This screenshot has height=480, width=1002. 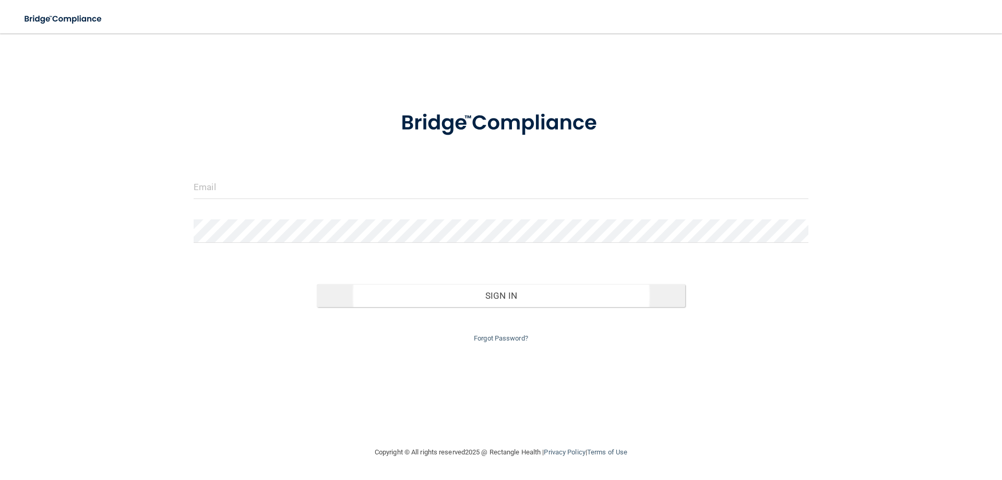 I want to click on div: Copyright © All rights reserved 2025 @ Rectangle Health | |, so click(x=501, y=452).